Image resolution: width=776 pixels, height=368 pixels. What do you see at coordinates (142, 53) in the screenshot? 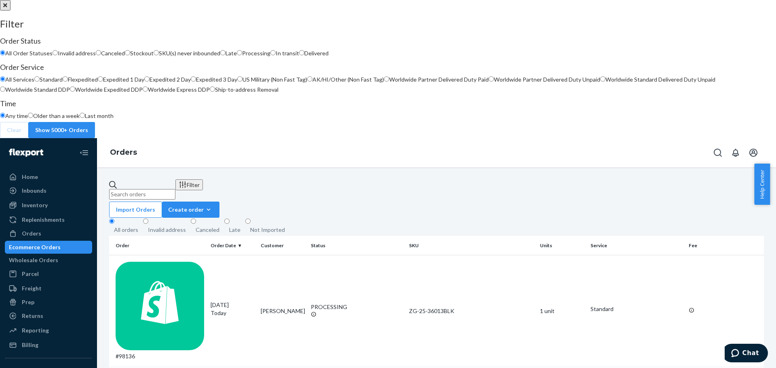
I see `span: Stockout` at bounding box center [142, 53].